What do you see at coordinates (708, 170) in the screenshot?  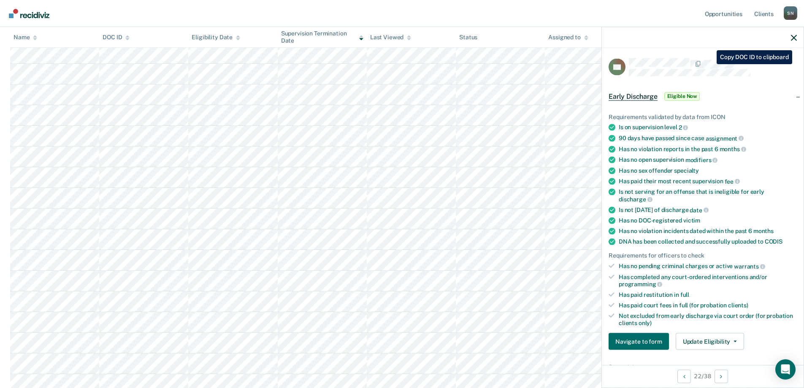 I see `div: Has no sex offender` at bounding box center [708, 170].